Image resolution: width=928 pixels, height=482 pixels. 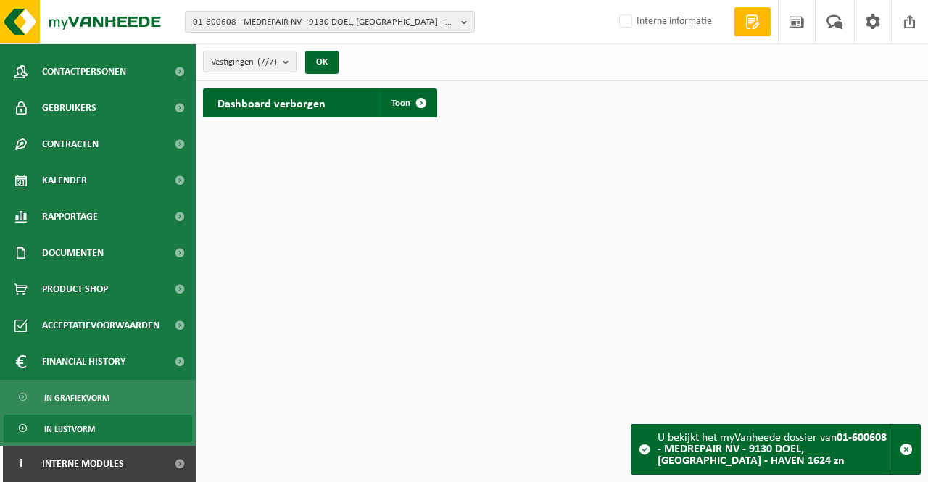 What do you see at coordinates (70, 429) in the screenshot?
I see `span: In lijstvorm` at bounding box center [70, 429].